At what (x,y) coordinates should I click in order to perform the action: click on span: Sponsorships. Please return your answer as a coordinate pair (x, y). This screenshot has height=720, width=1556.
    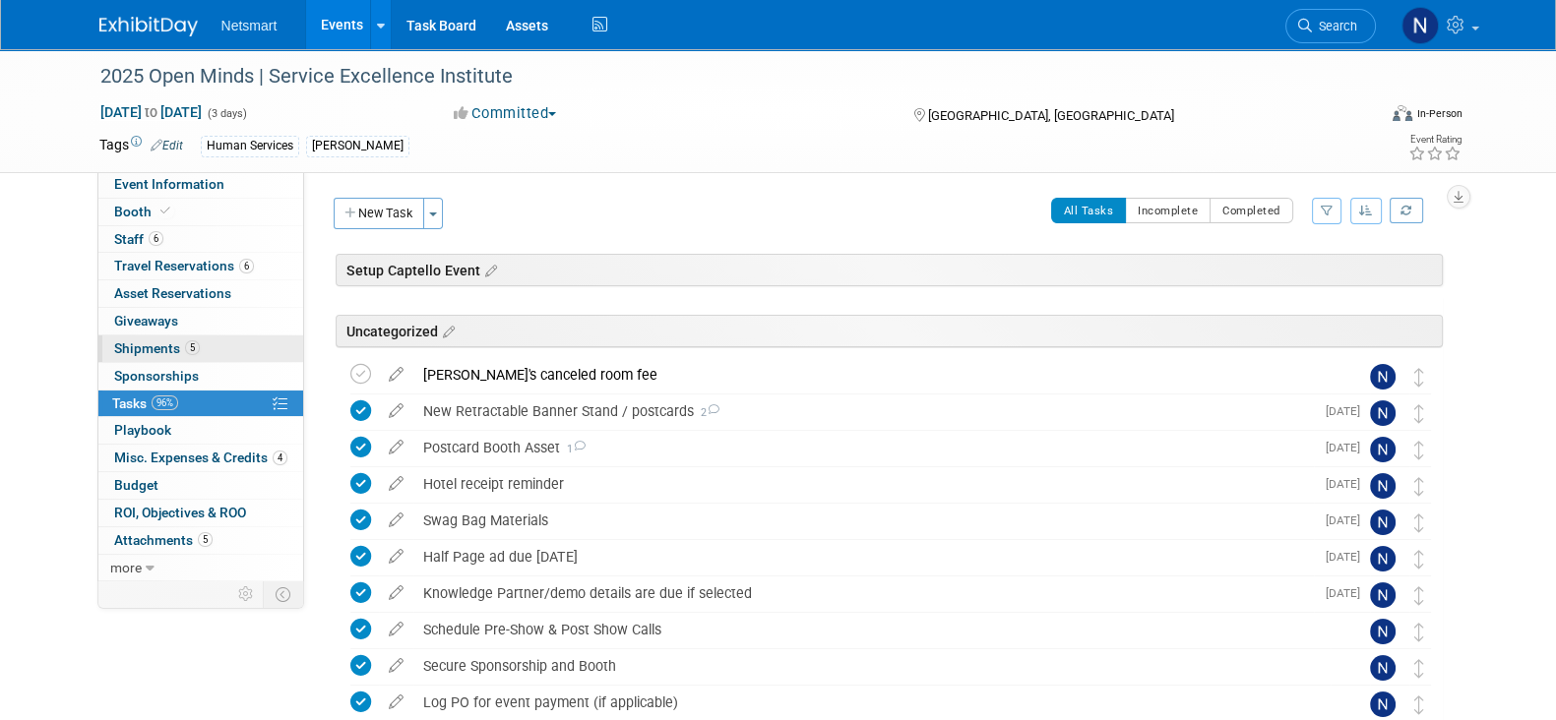
    Looking at the image, I should click on (156, 376).